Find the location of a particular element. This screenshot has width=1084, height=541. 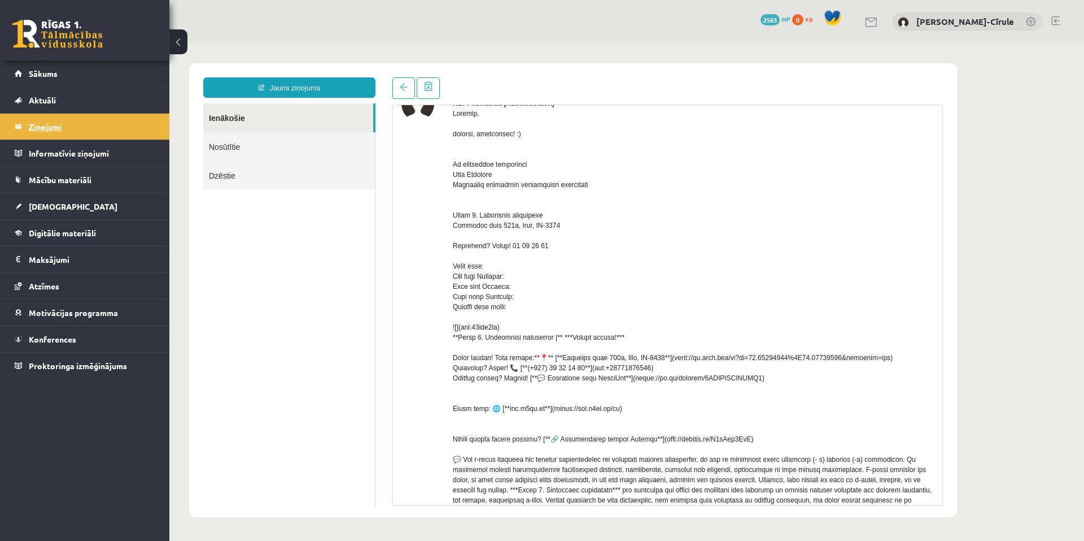

a: Motivācijas programma is located at coordinates (85, 312).